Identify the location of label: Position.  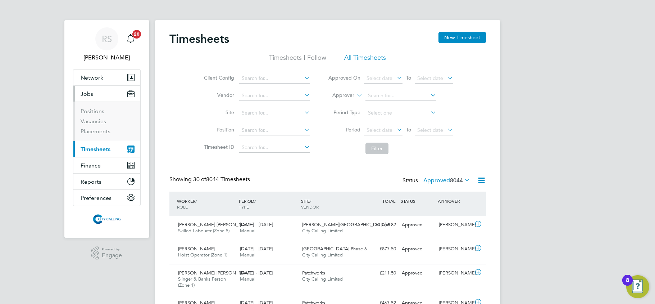
(218, 130).